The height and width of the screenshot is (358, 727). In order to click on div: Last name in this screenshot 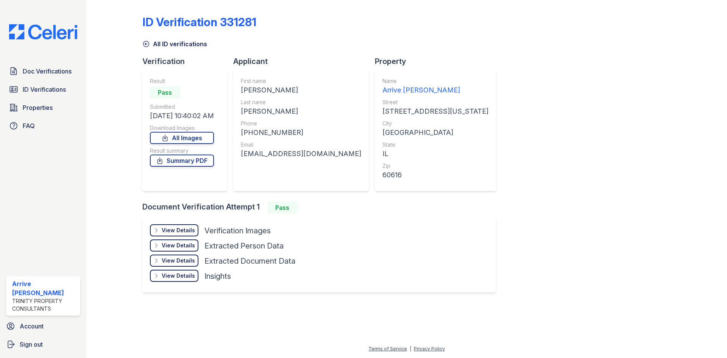, I will do `click(301, 102)`.